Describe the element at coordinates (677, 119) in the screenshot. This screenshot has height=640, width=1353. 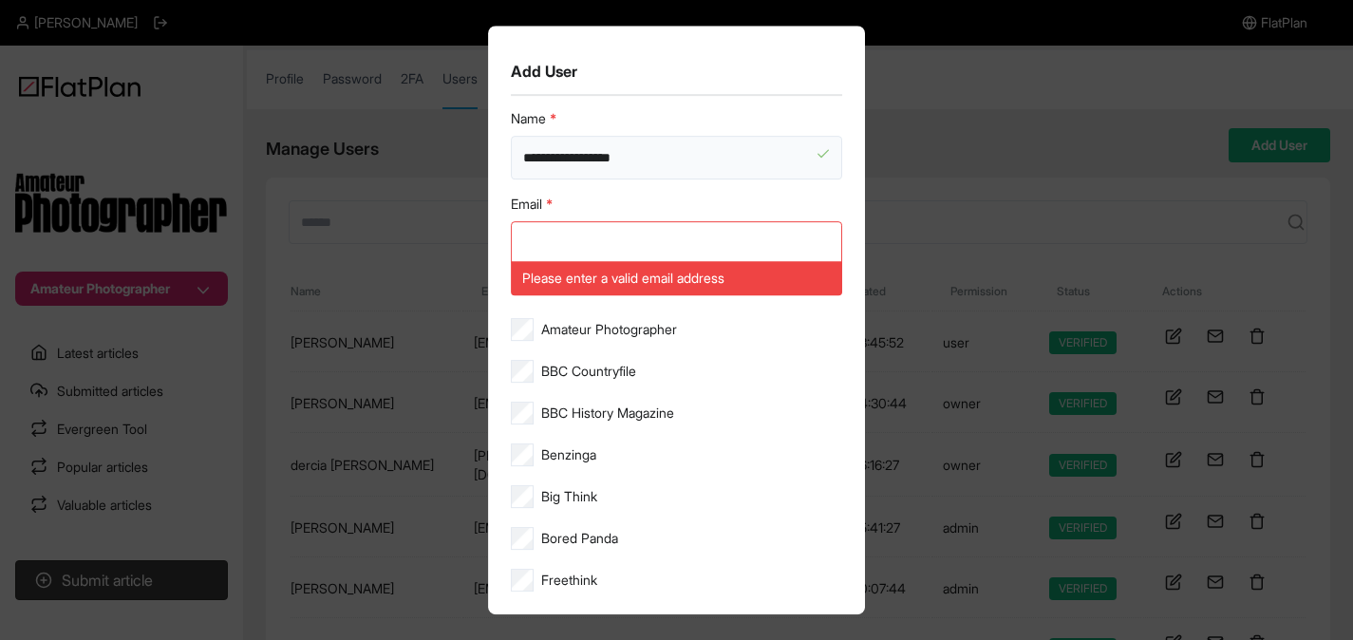
I see `label: Name` at that location.